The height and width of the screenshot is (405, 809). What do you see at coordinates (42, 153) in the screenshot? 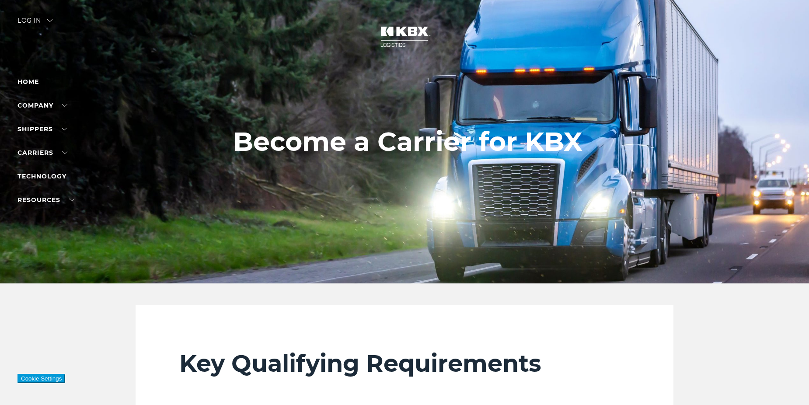
I see `a: Carriers` at bounding box center [42, 153].